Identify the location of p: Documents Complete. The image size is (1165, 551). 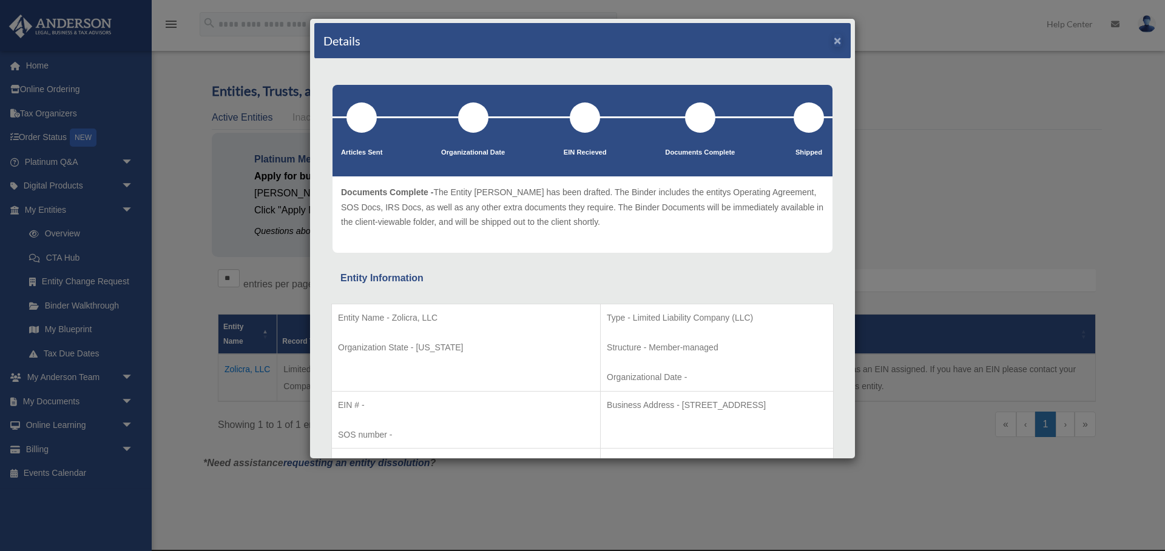
(699, 153).